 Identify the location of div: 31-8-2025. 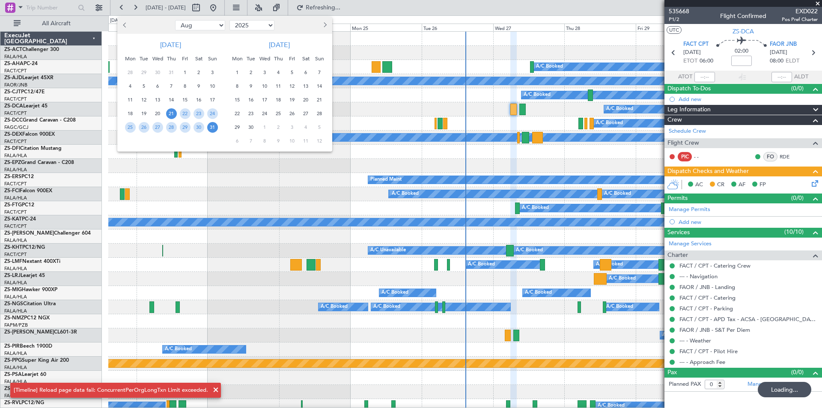
(212, 127).